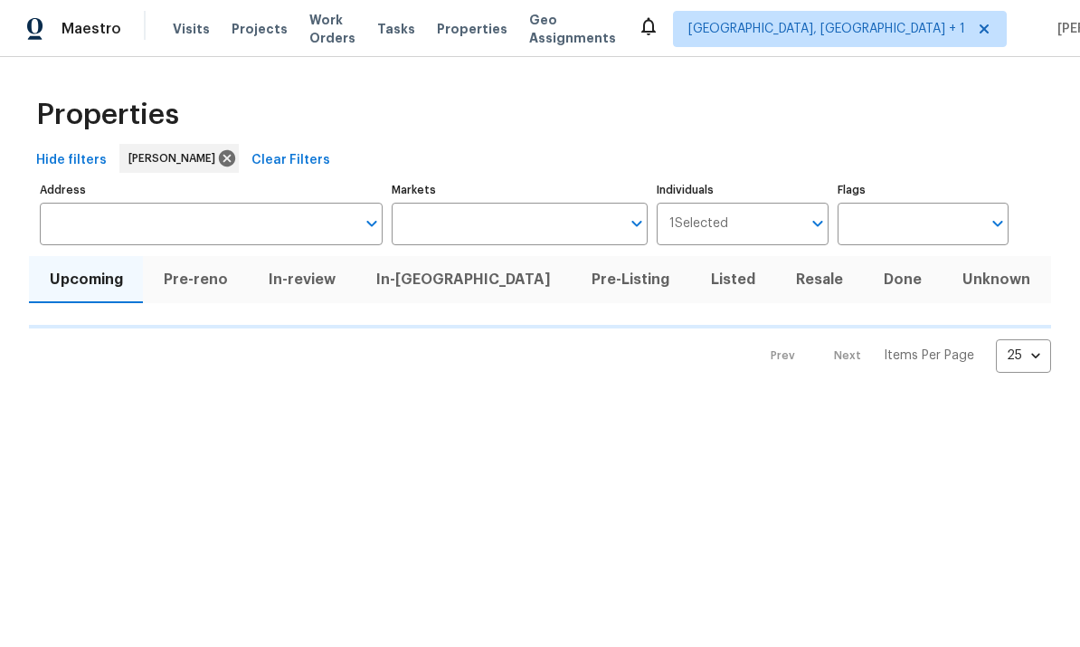 The width and height of the screenshot is (1080, 647). I want to click on span: Geo Assignments, so click(572, 29).